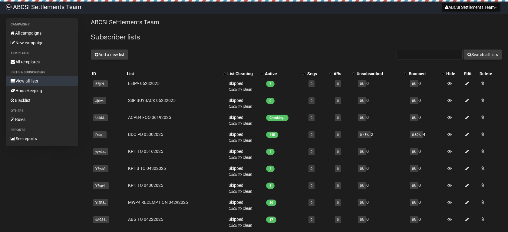 This screenshot has width=508, height=232. What do you see at coordinates (277, 118) in the screenshot?
I see `span: Checking..` at bounding box center [277, 118].